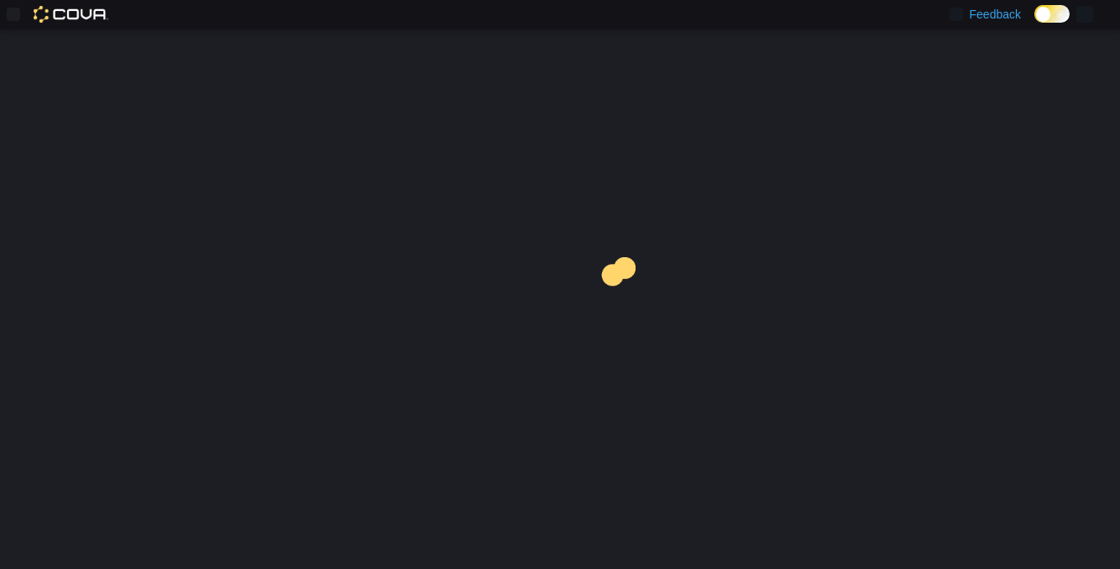 The image size is (1120, 569). Describe the element at coordinates (995, 14) in the screenshot. I see `span: Feedback` at that location.